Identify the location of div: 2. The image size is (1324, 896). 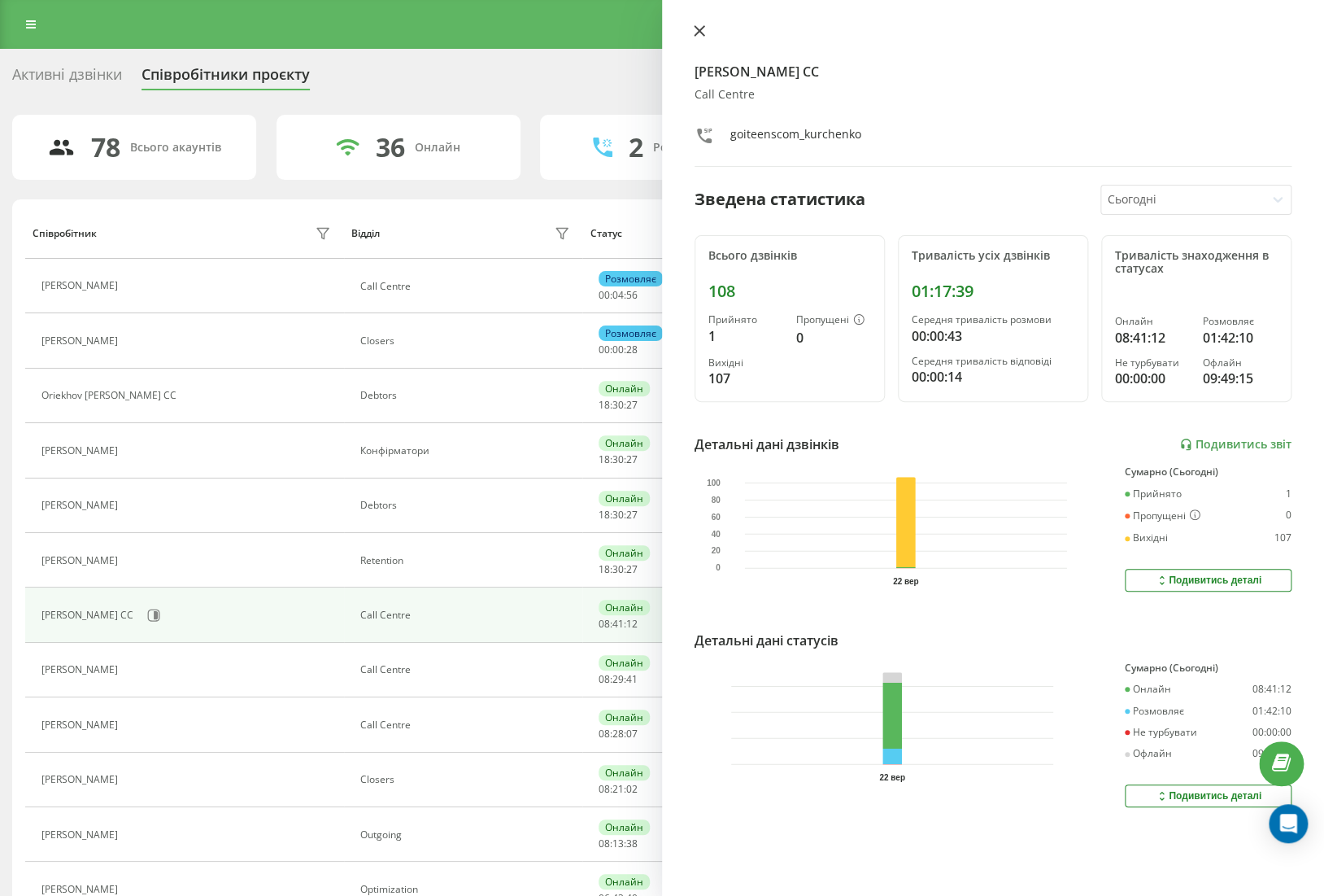
(636, 147).